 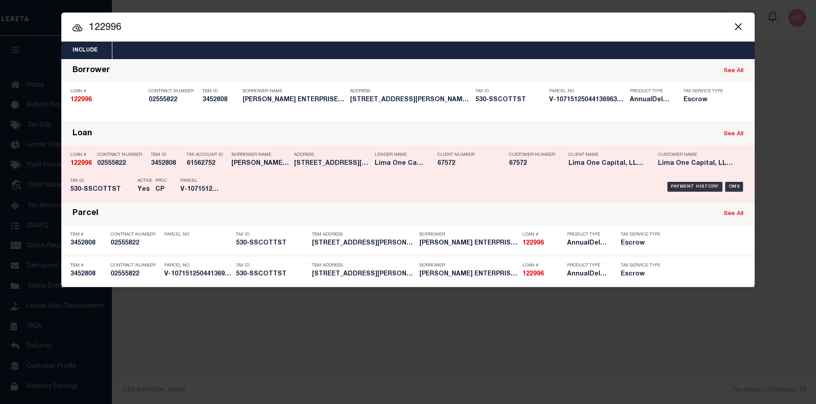 What do you see at coordinates (145, 181) in the screenshot?
I see `p: Active` at bounding box center [145, 181].